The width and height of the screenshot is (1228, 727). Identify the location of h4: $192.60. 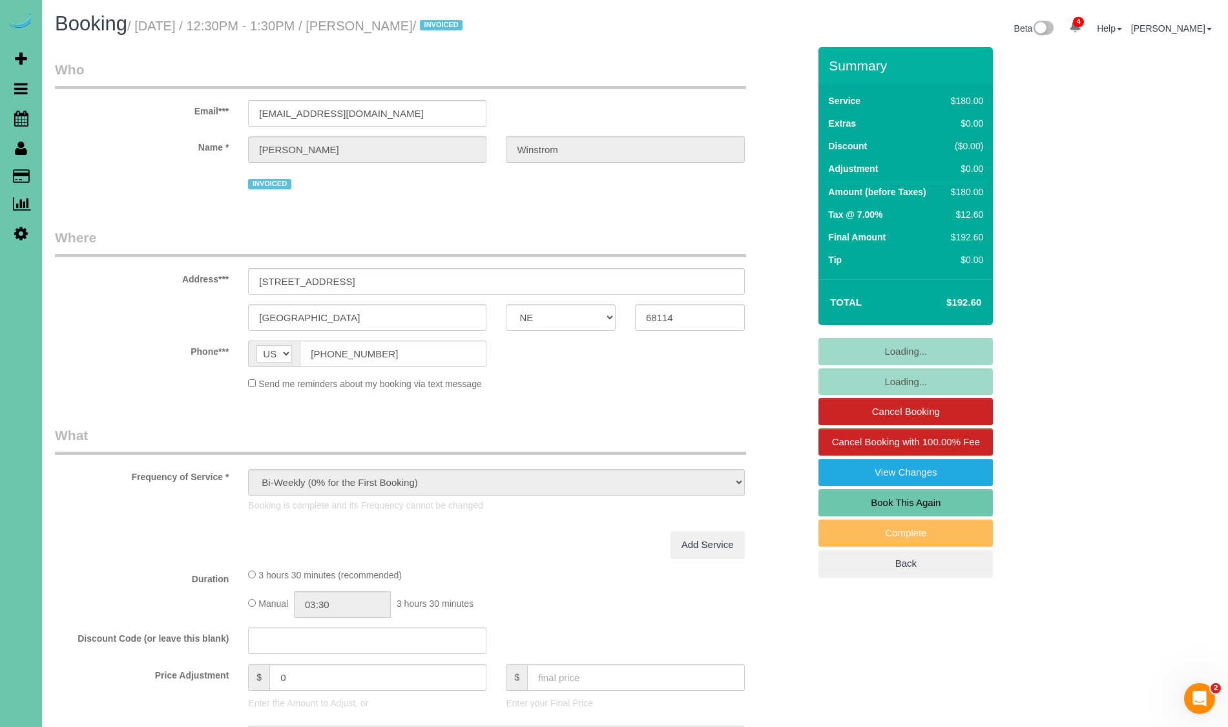
(945, 302).